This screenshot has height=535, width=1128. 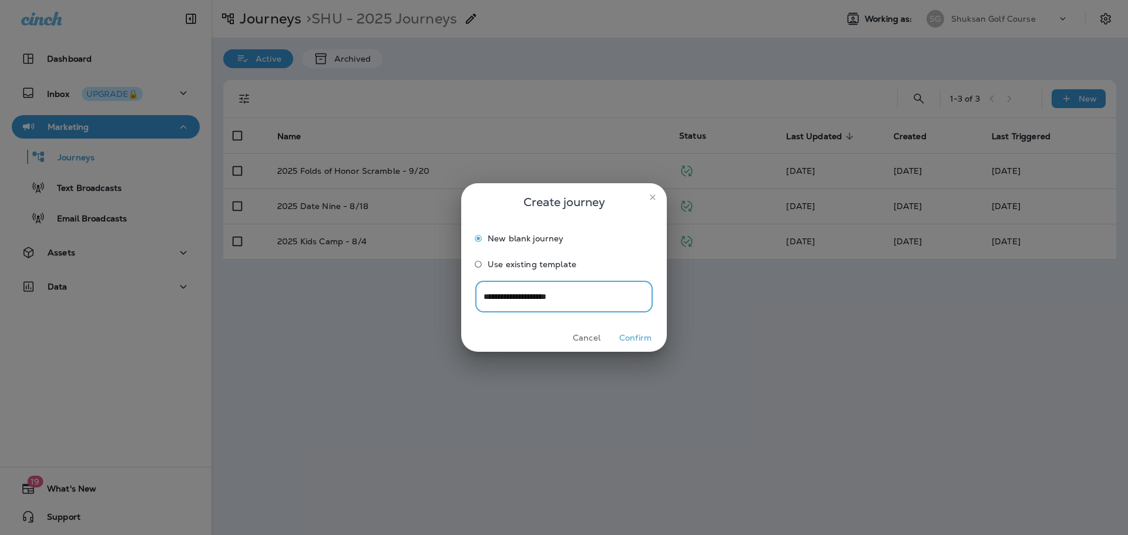 I want to click on button: Confirm, so click(x=635, y=338).